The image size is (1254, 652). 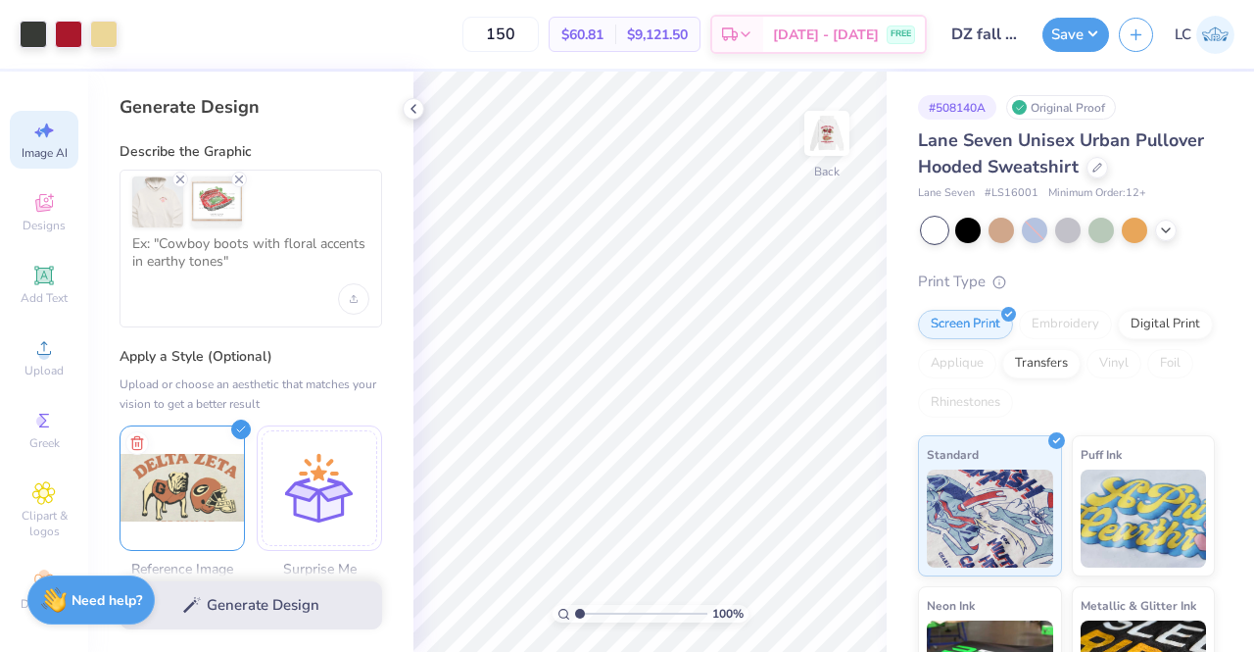 I want to click on span: # LS16001, so click(x=1011, y=193).